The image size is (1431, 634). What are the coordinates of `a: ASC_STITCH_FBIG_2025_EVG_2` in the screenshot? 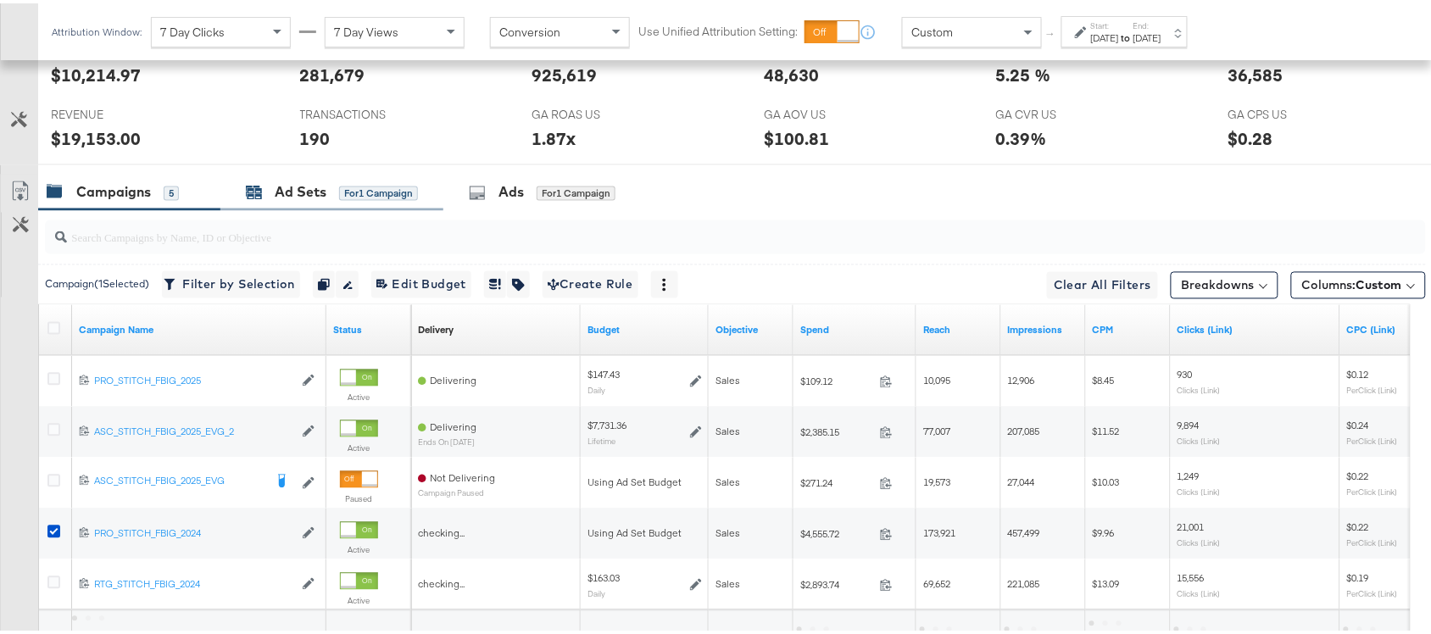 It's located at (193, 429).